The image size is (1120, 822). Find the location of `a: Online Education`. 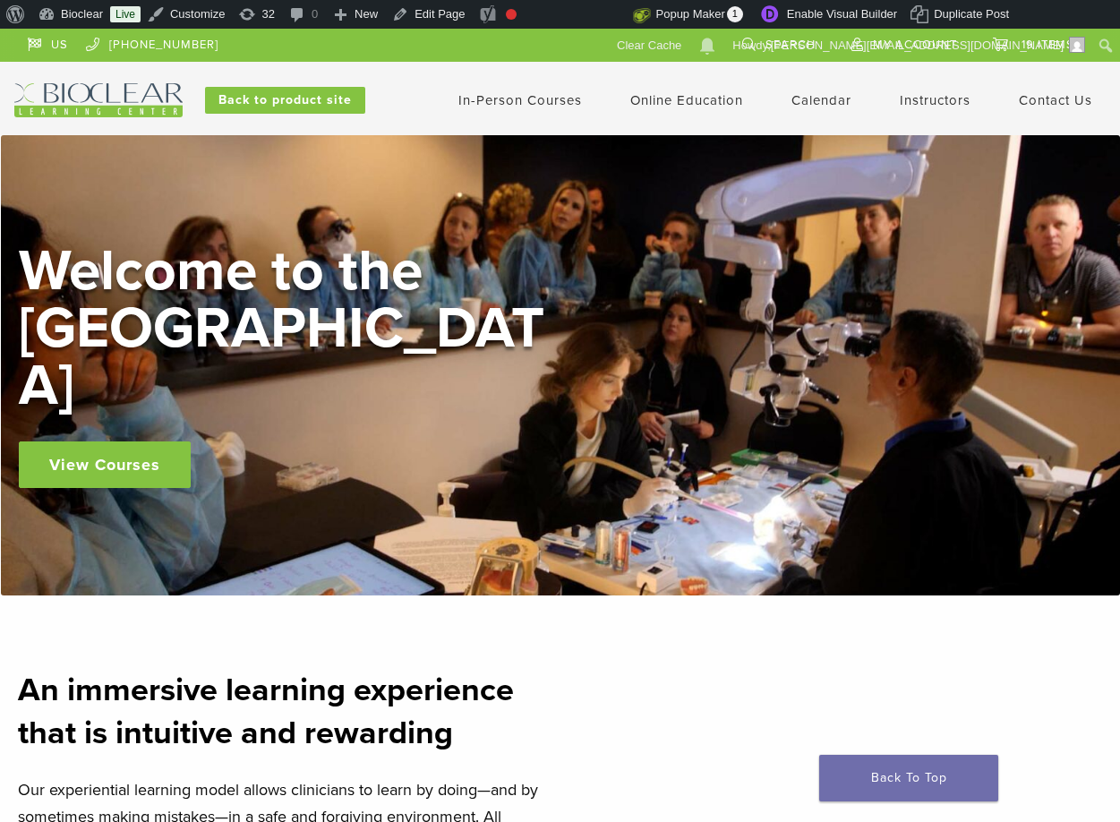

a: Online Education is located at coordinates (687, 100).